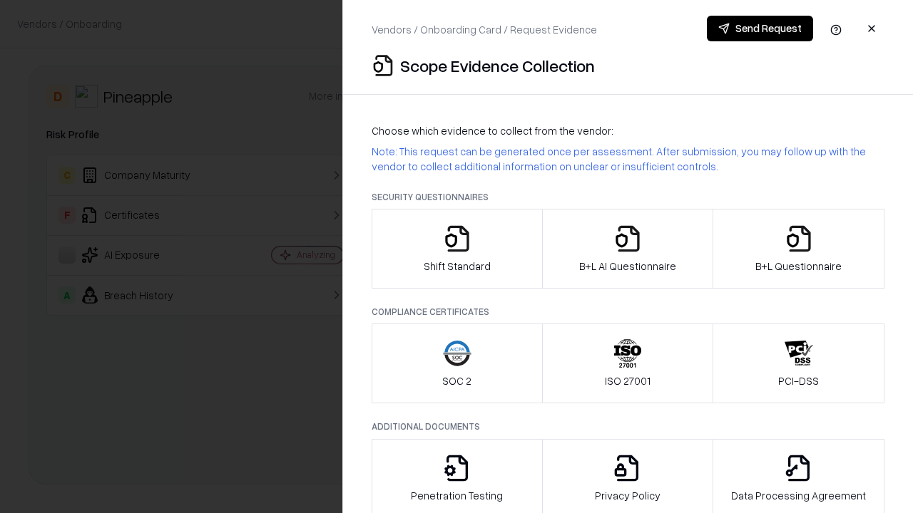 This screenshot has width=913, height=513. Describe the element at coordinates (628, 426) in the screenshot. I see `p: Additional Documents` at that location.